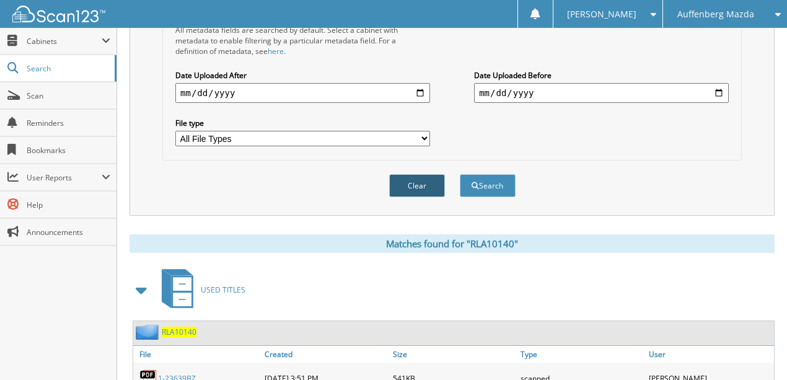  Describe the element at coordinates (197, 354) in the screenshot. I see `a: File` at that location.